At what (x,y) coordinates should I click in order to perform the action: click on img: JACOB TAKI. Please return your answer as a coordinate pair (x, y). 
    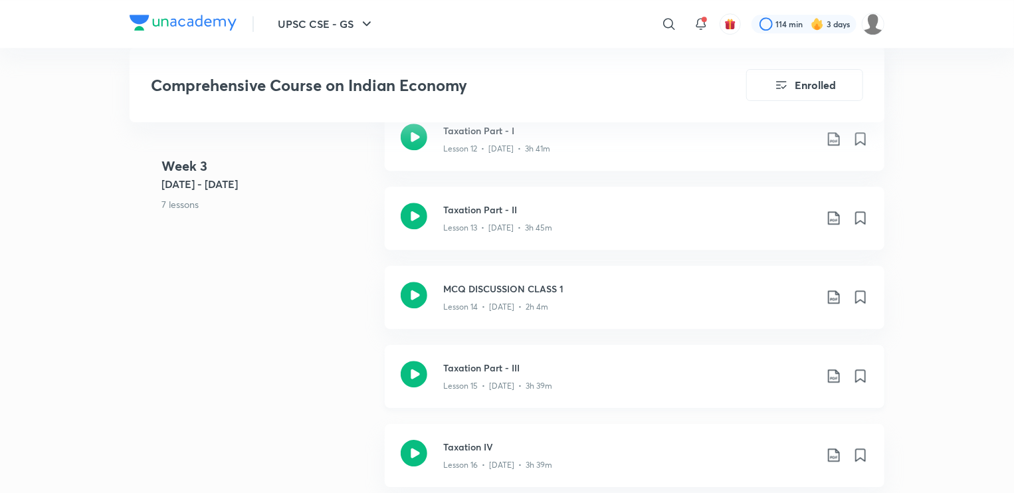
    Looking at the image, I should click on (873, 24).